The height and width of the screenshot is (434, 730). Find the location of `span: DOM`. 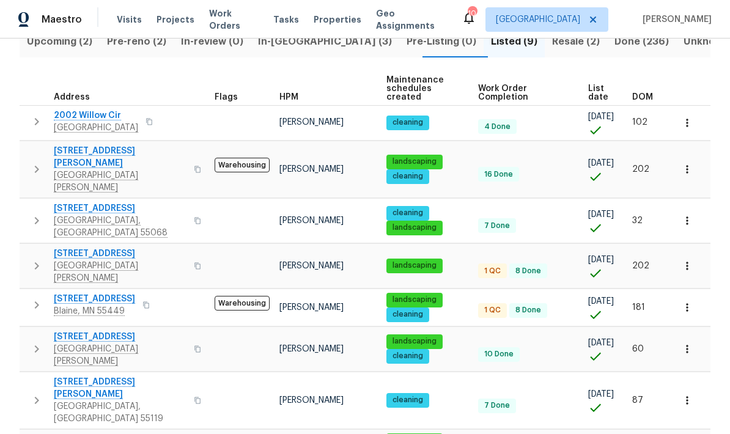

span: DOM is located at coordinates (643, 97).